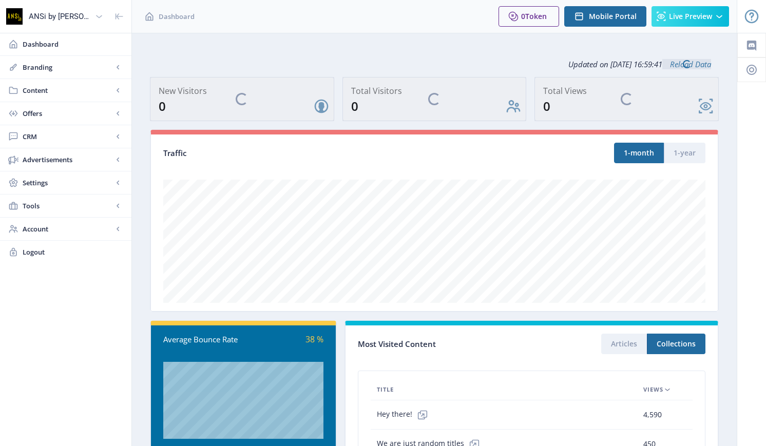 The width and height of the screenshot is (766, 446). I want to click on span: Logout, so click(73, 252).